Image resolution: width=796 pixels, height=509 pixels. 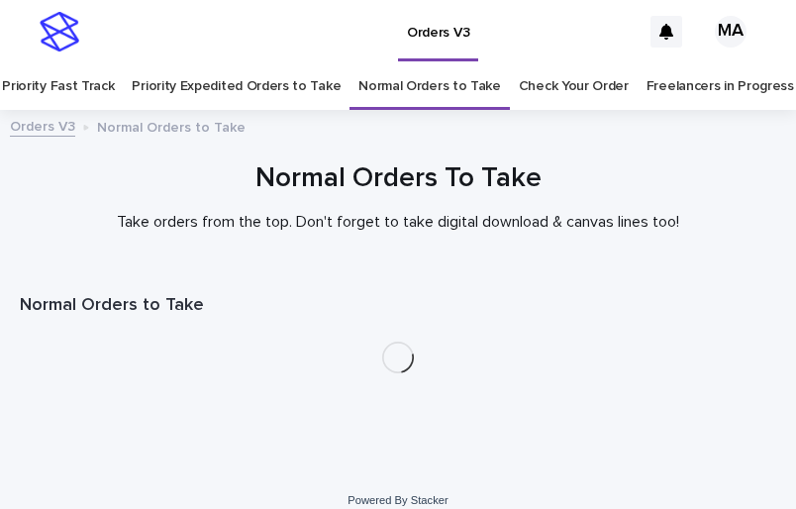 I want to click on a: Normal Orders to Take, so click(x=430, y=86).